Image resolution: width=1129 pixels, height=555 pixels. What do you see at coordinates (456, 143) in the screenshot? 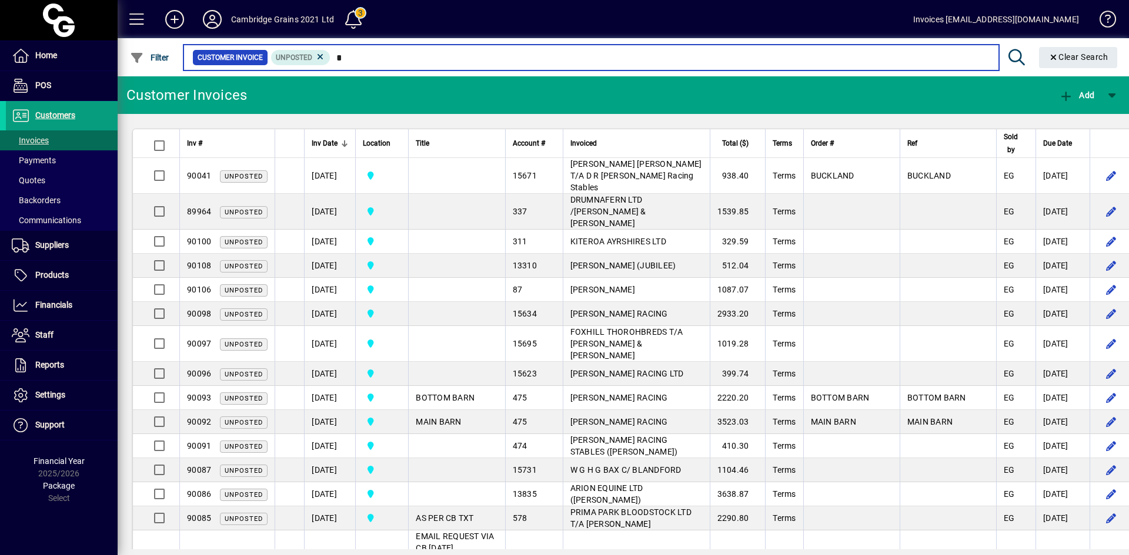
I see `div: Title` at bounding box center [456, 143].